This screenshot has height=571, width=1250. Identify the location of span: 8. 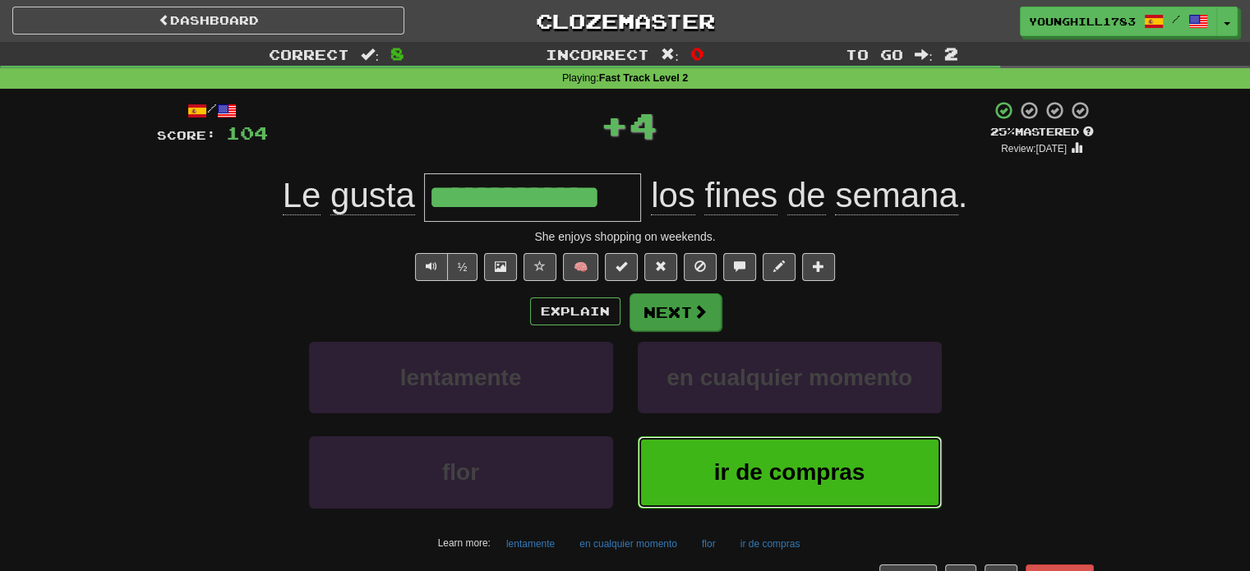
(397, 53).